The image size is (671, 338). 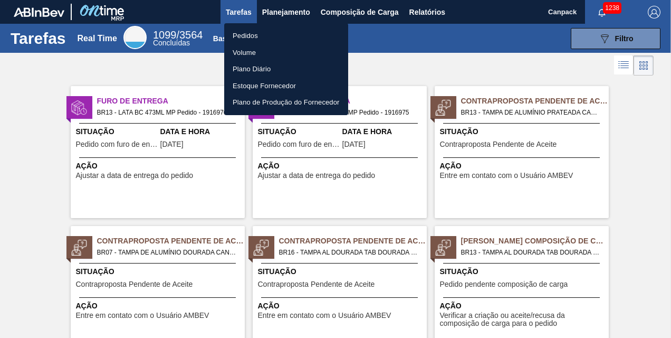 I want to click on a: Estoque Fornecedor, so click(x=286, y=86).